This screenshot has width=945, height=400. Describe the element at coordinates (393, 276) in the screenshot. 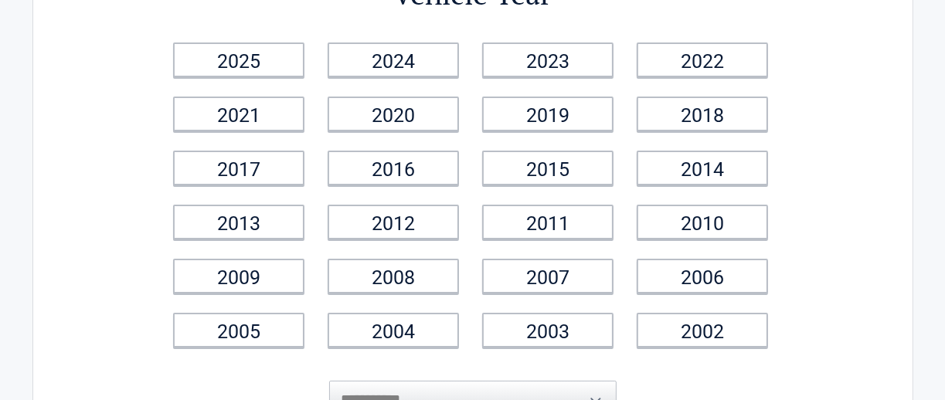

I see `a: 2008` at that location.